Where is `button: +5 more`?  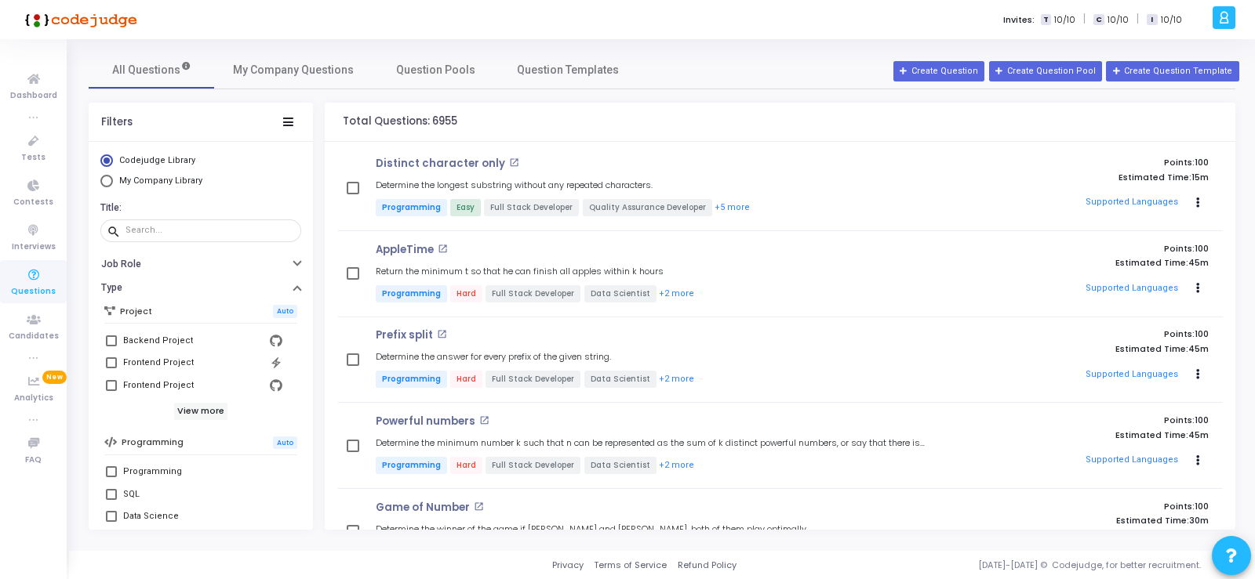
button: +5 more is located at coordinates (732, 208).